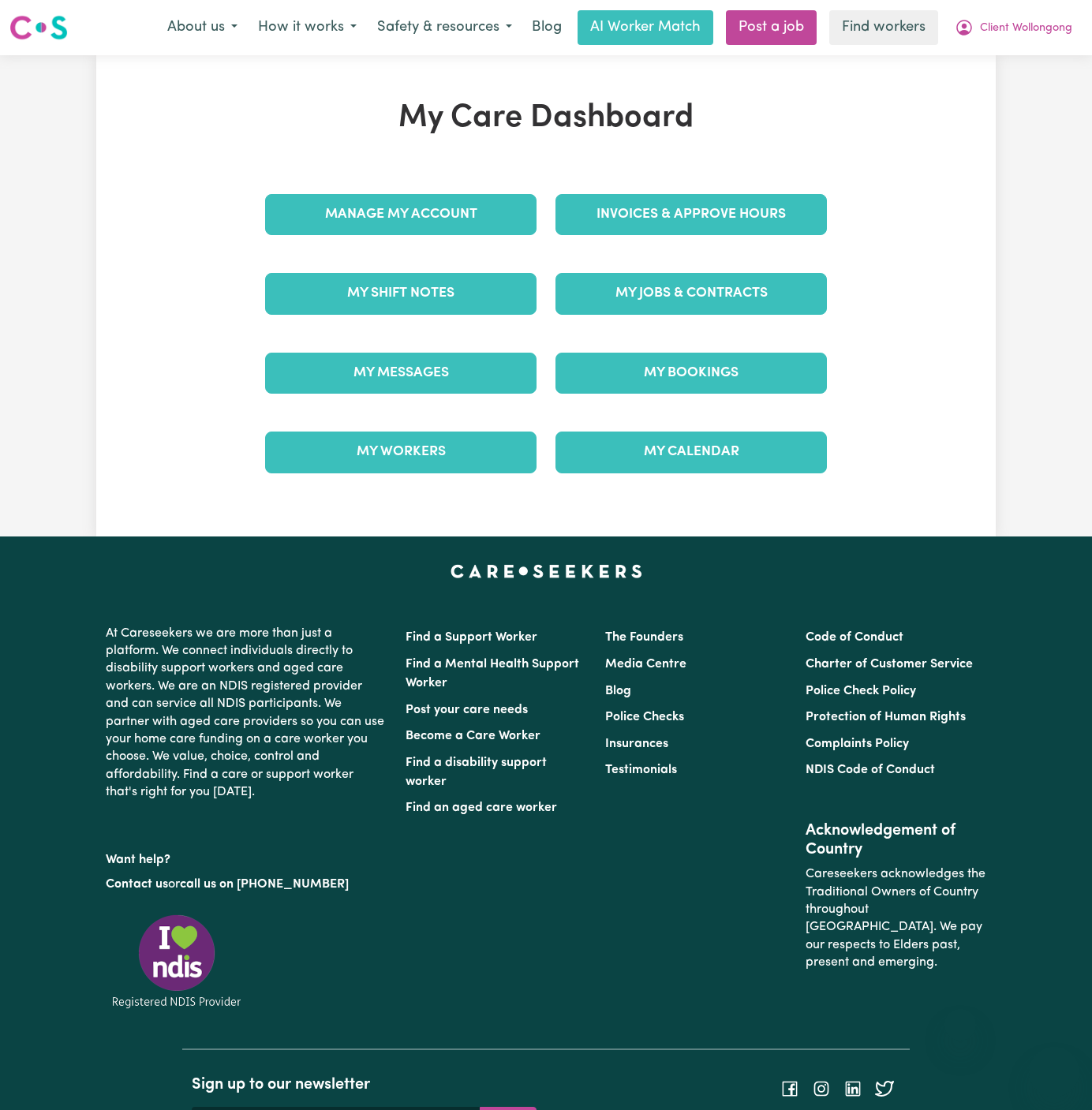 The width and height of the screenshot is (1092, 1110). What do you see at coordinates (861, 691) in the screenshot?
I see `a: Police Check Policy` at bounding box center [861, 691].